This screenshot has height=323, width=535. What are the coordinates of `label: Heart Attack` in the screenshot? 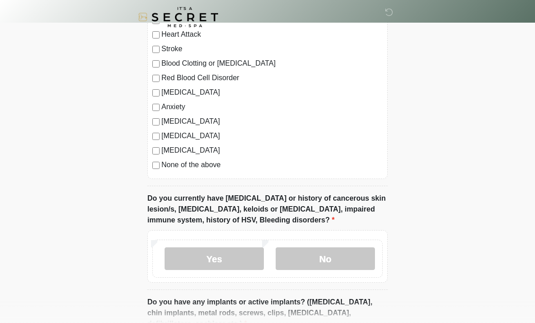 It's located at (272, 34).